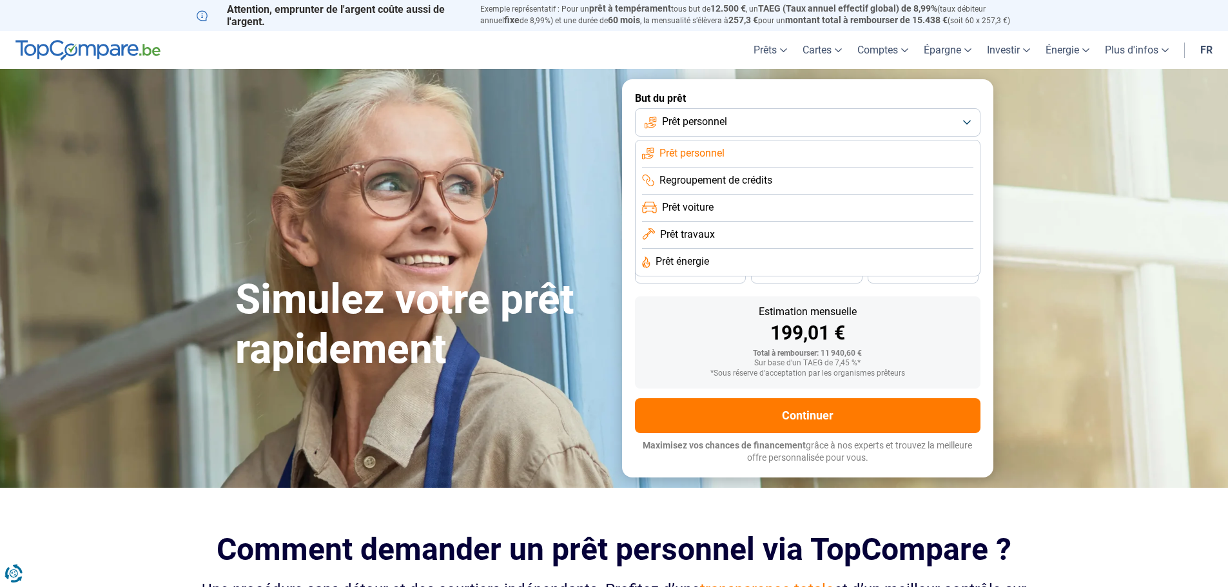 The image size is (1228, 587). What do you see at coordinates (512, 20) in the screenshot?
I see `span: fixe` at bounding box center [512, 20].